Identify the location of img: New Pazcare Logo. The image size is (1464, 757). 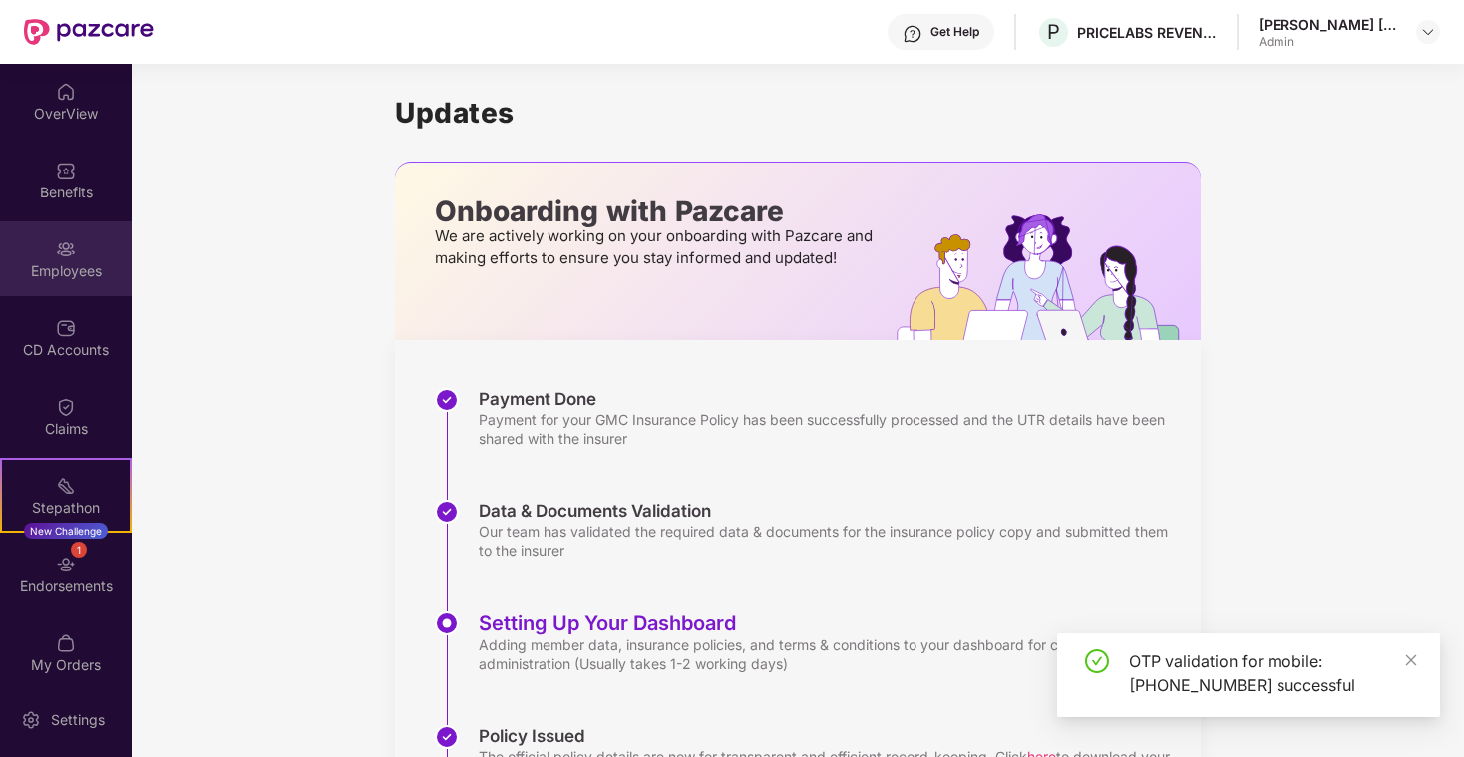
(89, 32).